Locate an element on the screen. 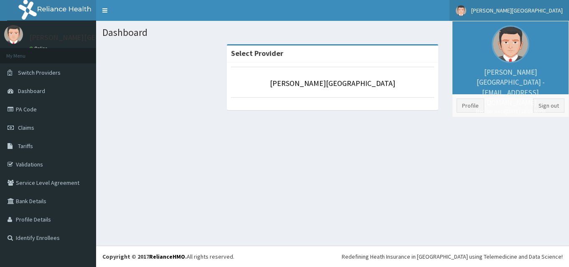 The height and width of the screenshot is (267, 569). span: Tariffs is located at coordinates (25, 146).